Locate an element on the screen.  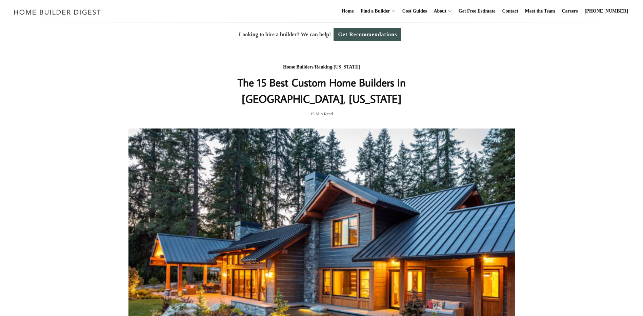
a: Home Builders is located at coordinates (298, 67).